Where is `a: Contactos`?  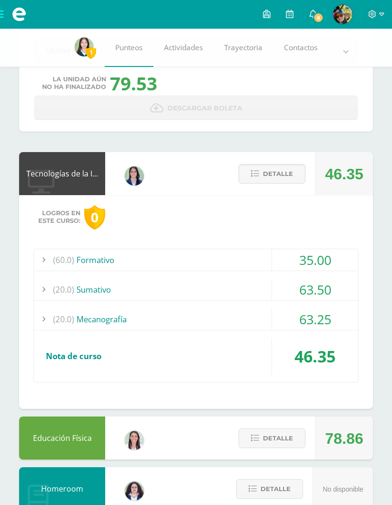
a: Contactos is located at coordinates (301, 48).